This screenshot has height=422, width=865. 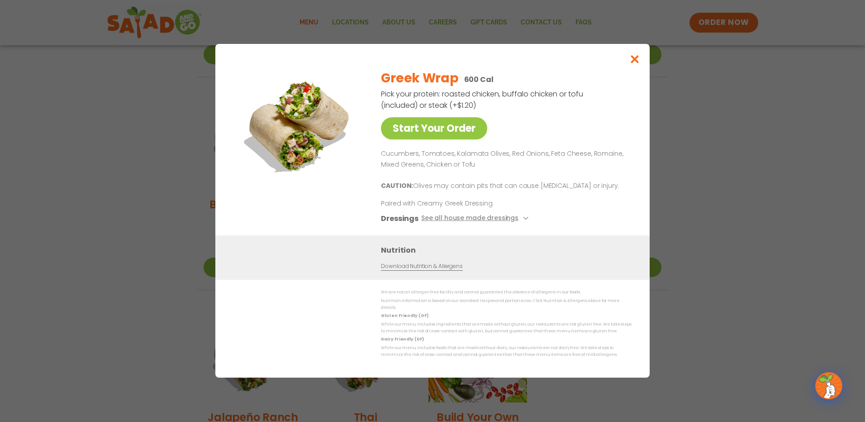 What do you see at coordinates (422, 267) in the screenshot?
I see `a: Download Nutrition & Allergens` at bounding box center [422, 267].